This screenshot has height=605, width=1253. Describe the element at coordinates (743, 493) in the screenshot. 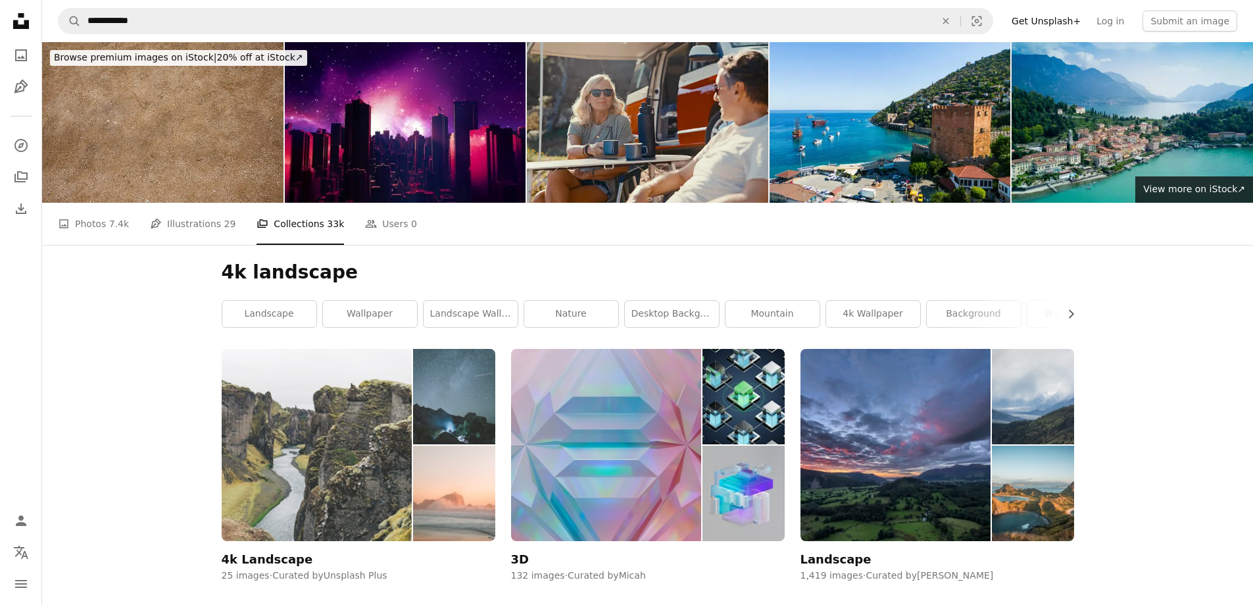

I see `img: photo-1720983415059-43ec4007cf97` at that location.